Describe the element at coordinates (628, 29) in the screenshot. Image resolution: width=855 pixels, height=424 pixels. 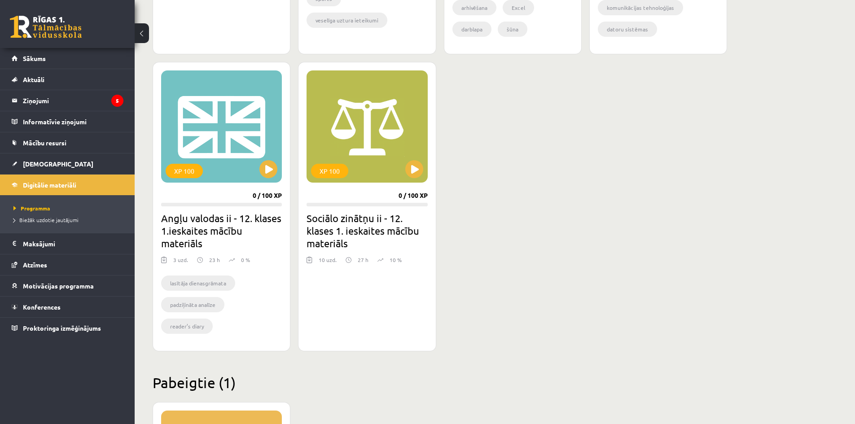
I see `li: datoru sistēmas` at that location.